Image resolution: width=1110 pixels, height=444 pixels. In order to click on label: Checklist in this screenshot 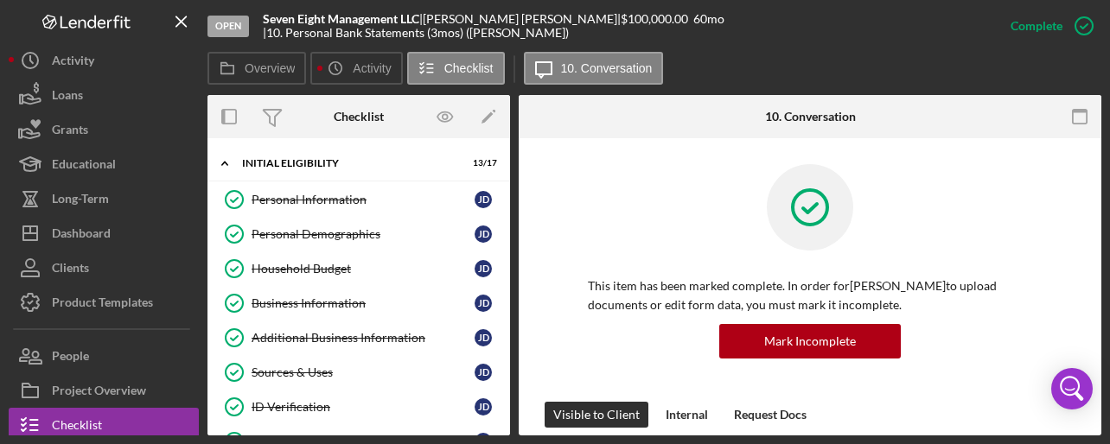, I will do `click(468, 68)`.